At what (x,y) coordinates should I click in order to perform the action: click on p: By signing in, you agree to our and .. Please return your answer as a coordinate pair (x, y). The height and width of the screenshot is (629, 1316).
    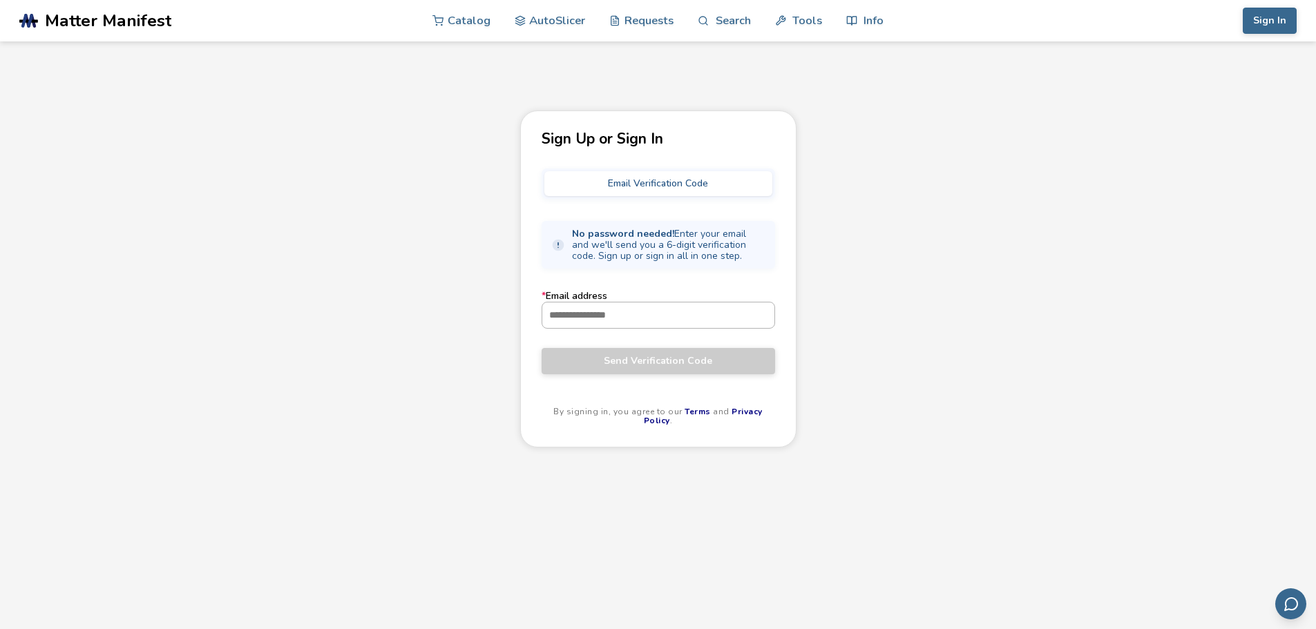
    Looking at the image, I should click on (658, 417).